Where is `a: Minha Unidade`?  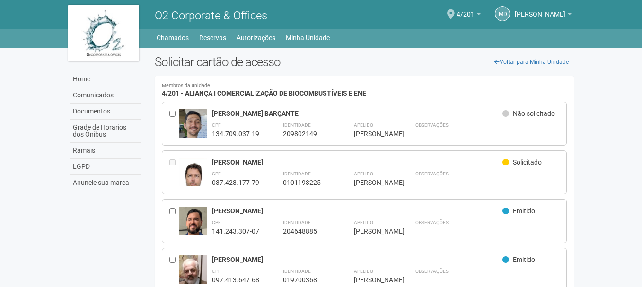
a: Minha Unidade is located at coordinates (307, 38).